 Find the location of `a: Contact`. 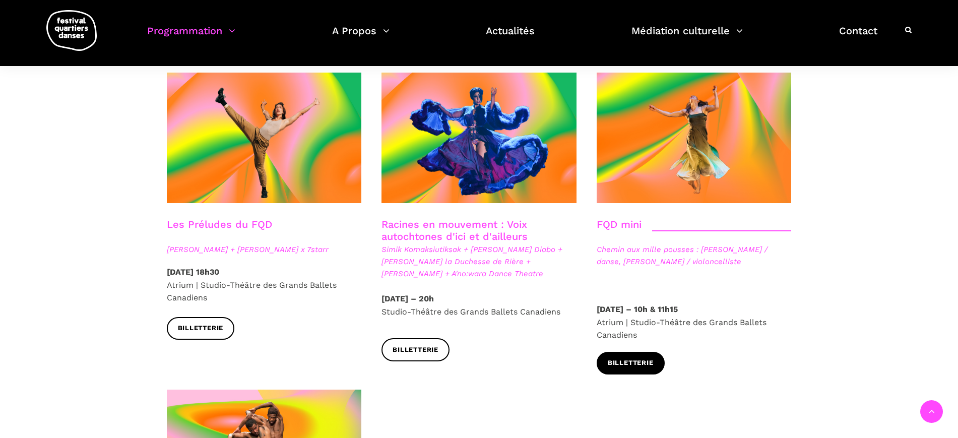

a: Contact is located at coordinates (858, 37).